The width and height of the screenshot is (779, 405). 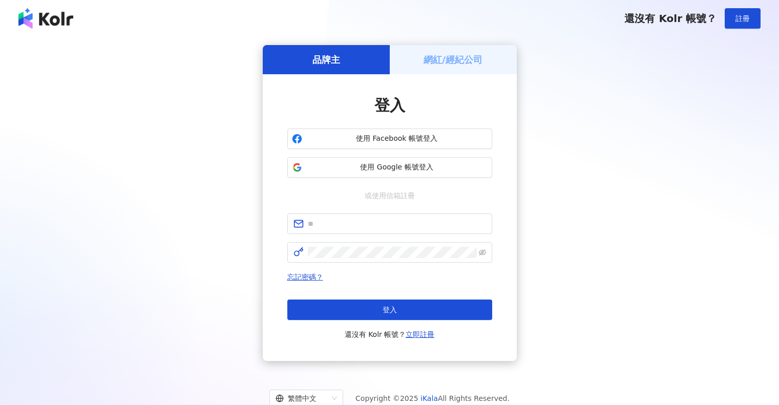 I want to click on a: 忘記密碼？, so click(x=305, y=277).